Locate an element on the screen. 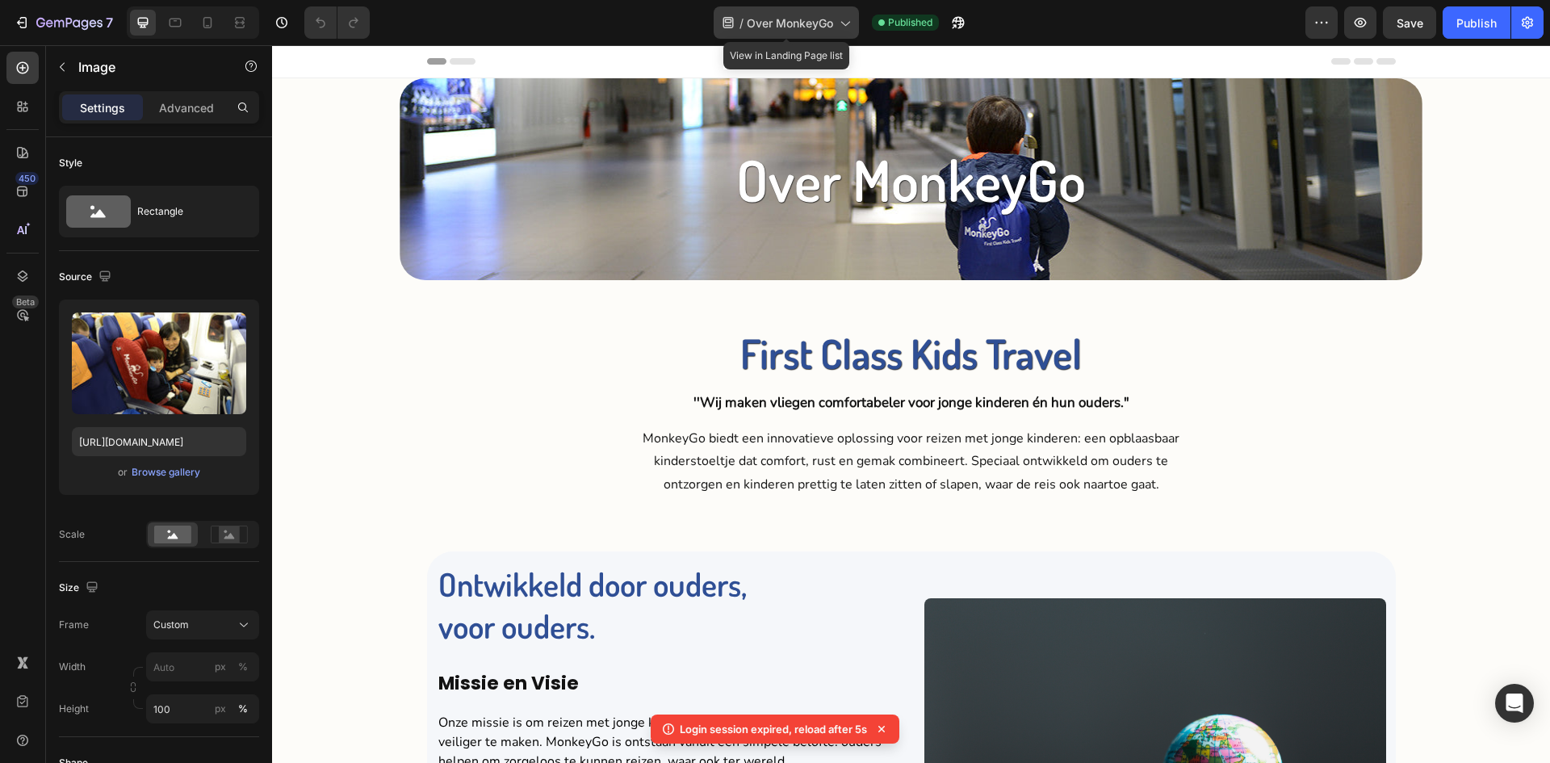 Image resolution: width=1550 pixels, height=763 pixels. p: Advanced is located at coordinates (186, 107).